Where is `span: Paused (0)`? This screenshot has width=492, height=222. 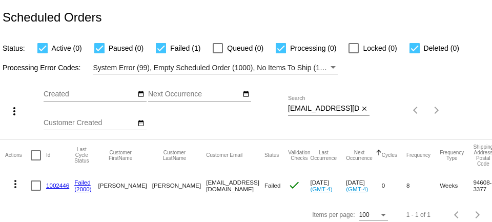
span: Paused (0) is located at coordinates (126, 48).